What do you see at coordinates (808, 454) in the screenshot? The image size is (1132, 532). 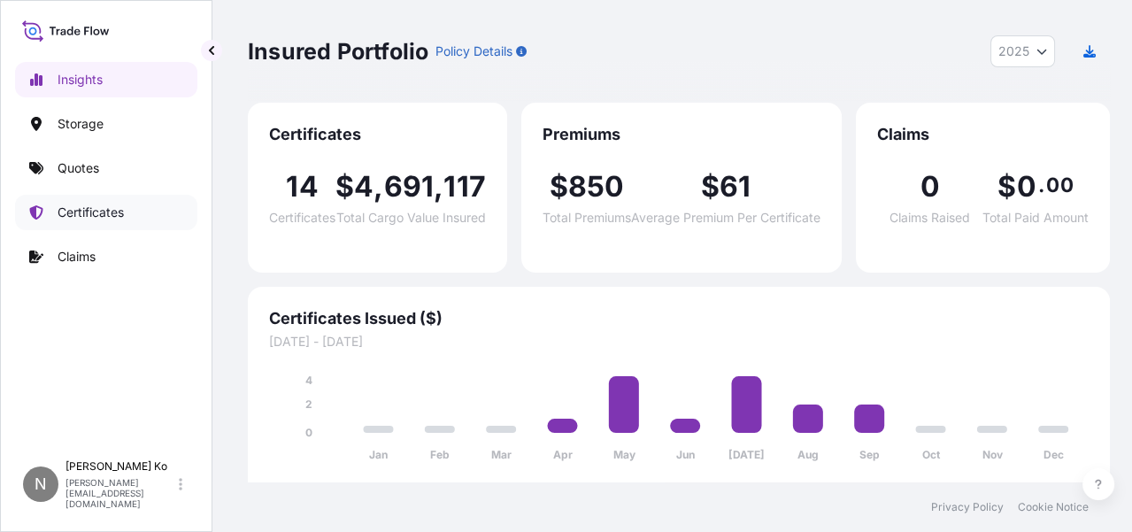 I see `tspan: Aug` at bounding box center [808, 454].